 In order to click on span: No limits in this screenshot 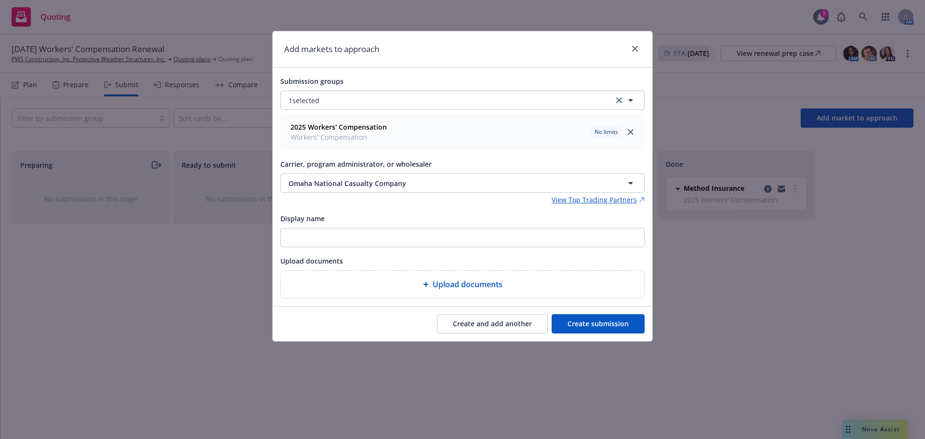, I will do `click(606, 132)`.